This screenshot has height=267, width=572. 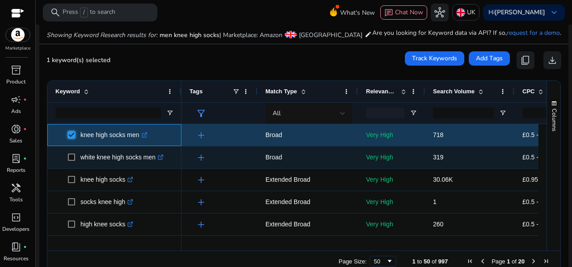 What do you see at coordinates (16, 111) in the screenshot?
I see `p: Ads` at bounding box center [16, 111].